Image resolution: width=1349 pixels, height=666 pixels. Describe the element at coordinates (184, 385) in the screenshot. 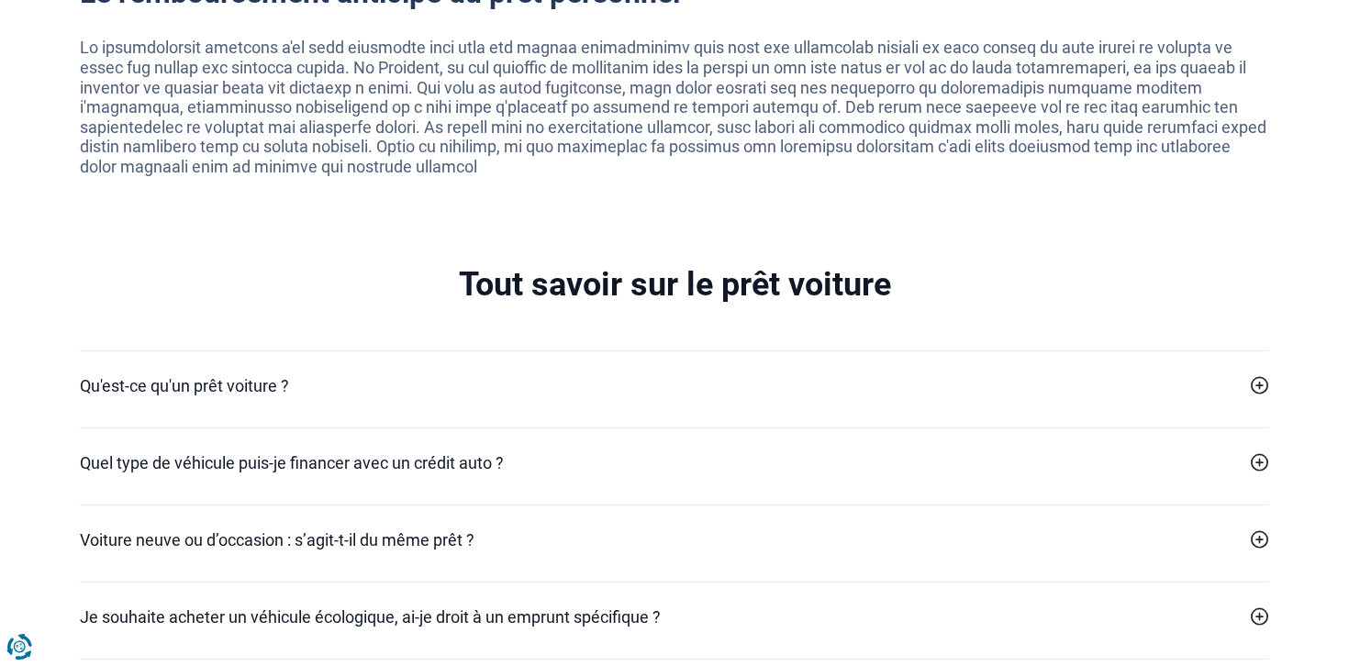

I see `h2: Qu'est-ce qu'un prêt voiture ?` at that location.